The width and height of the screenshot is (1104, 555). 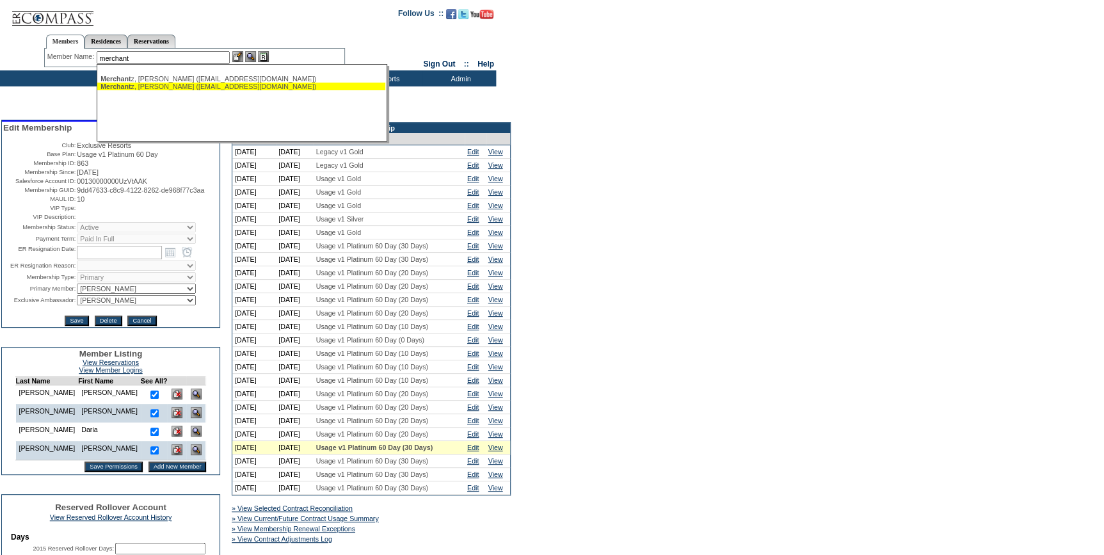 I want to click on a: Become our fan on Facebook, so click(x=451, y=17).